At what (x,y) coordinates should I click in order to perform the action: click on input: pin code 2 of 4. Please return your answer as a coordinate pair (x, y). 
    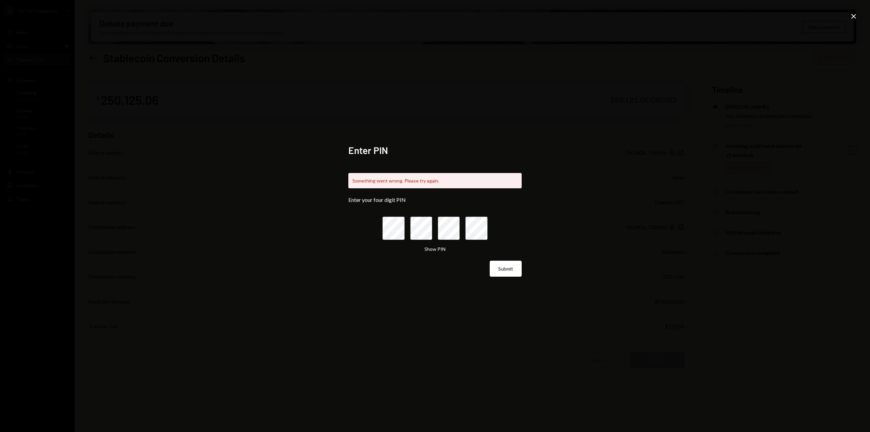
    Looking at the image, I should click on (421, 228).